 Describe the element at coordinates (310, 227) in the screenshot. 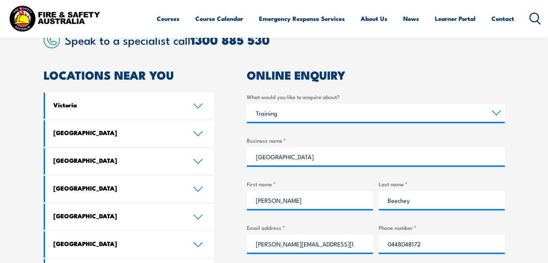

I see `label: Email address` at that location.